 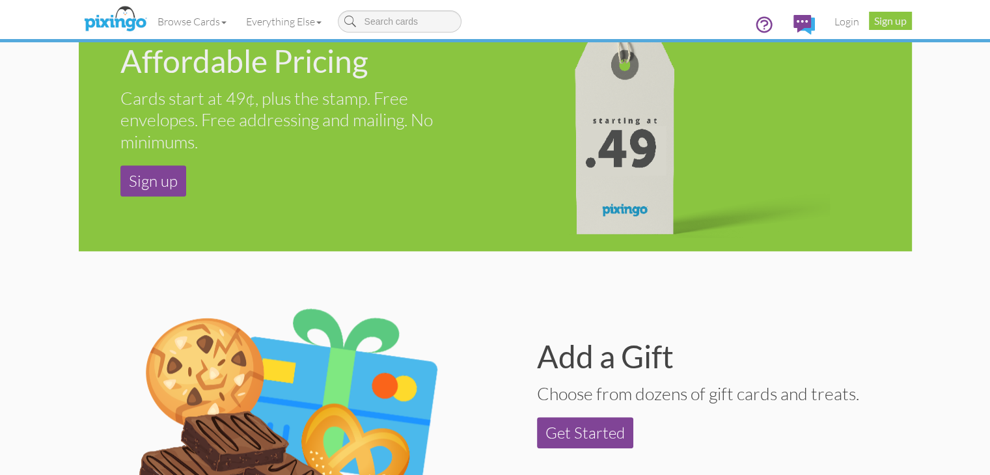 What do you see at coordinates (585, 433) in the screenshot?
I see `a: Get Started` at bounding box center [585, 433].